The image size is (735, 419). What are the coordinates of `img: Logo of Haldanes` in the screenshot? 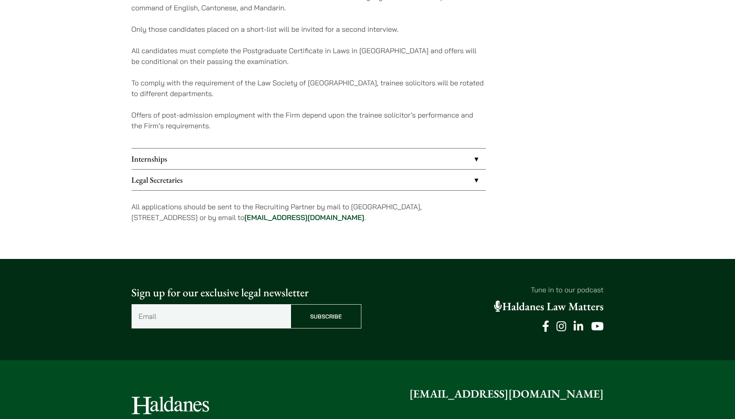 It's located at (170, 405).